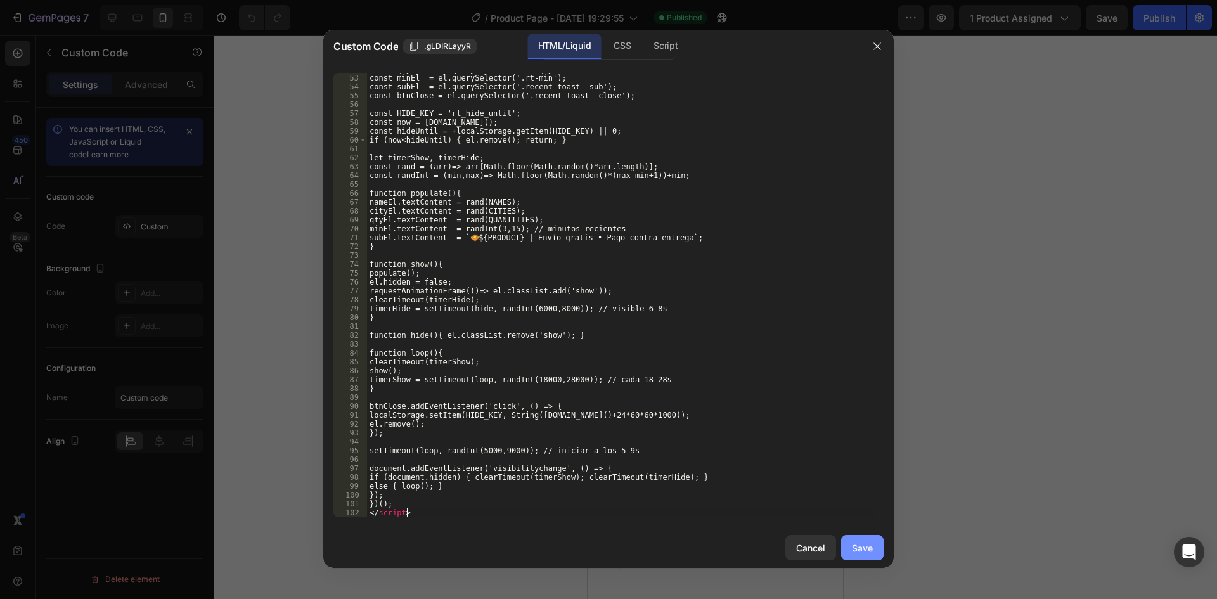  I want to click on div: 71, so click(350, 238).